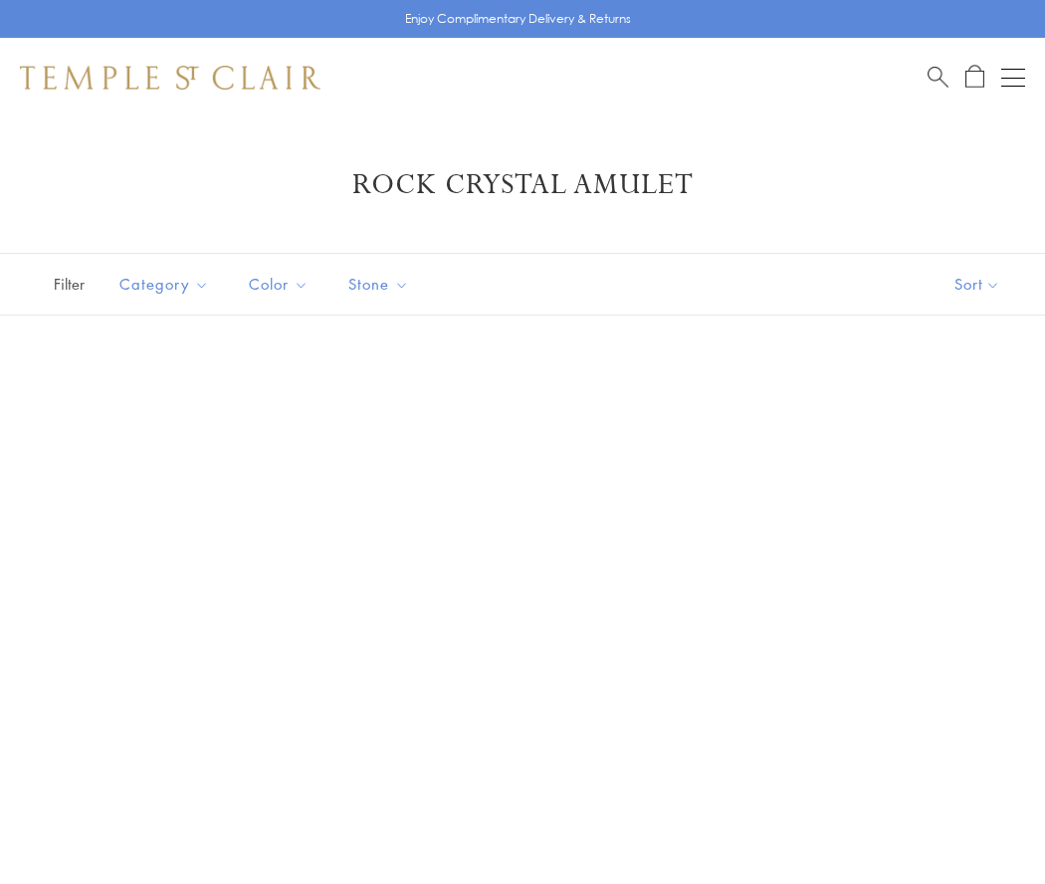 The width and height of the screenshot is (1045, 884). Describe the element at coordinates (518, 19) in the screenshot. I see `p: Enjoy Complimentary Delivery & Returns` at that location.